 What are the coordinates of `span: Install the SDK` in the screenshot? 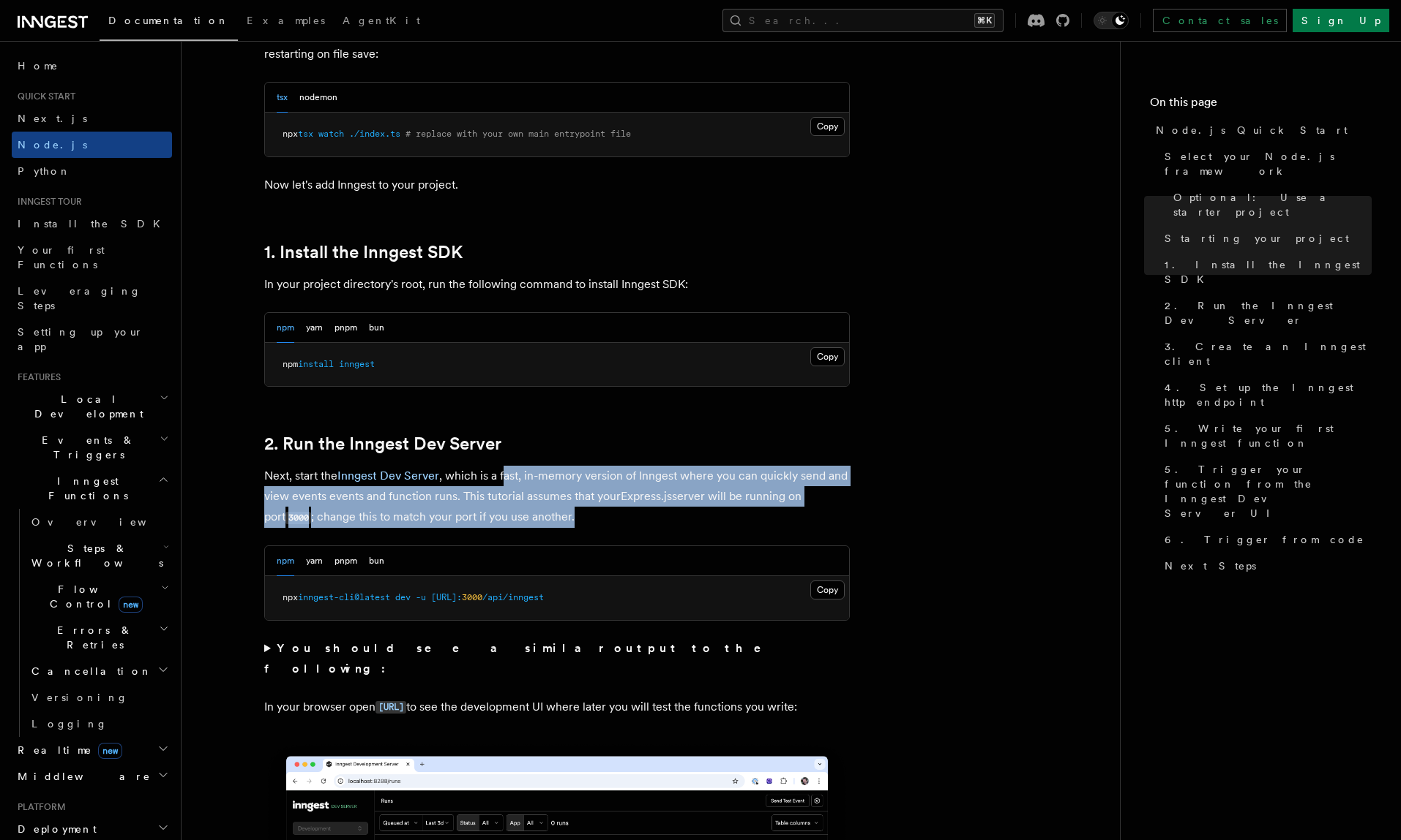 It's located at (93, 224).